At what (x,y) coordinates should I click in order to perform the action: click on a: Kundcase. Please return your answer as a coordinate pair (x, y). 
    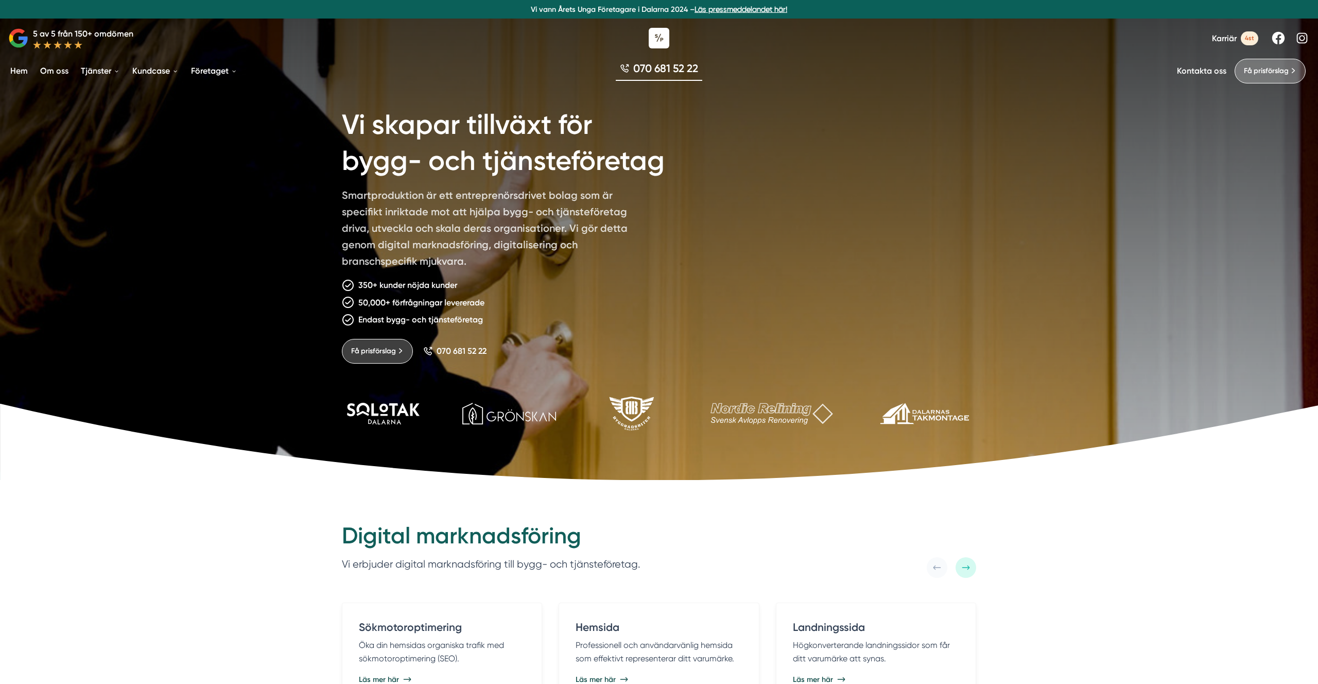
    Looking at the image, I should click on (156, 71).